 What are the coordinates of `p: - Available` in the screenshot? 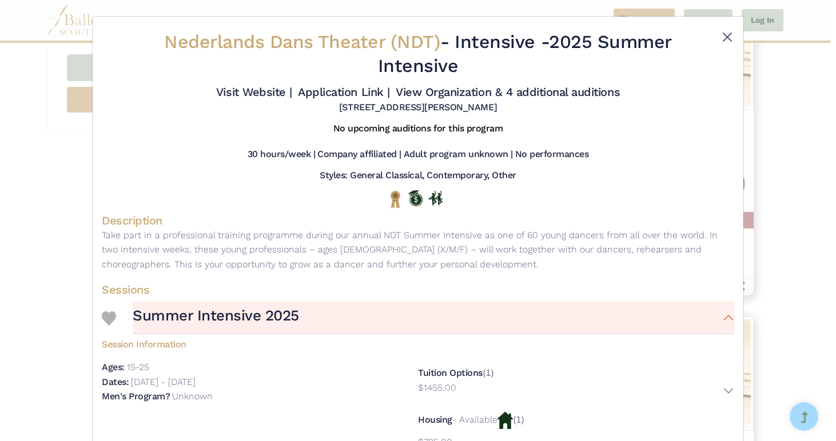 It's located at (474, 419).